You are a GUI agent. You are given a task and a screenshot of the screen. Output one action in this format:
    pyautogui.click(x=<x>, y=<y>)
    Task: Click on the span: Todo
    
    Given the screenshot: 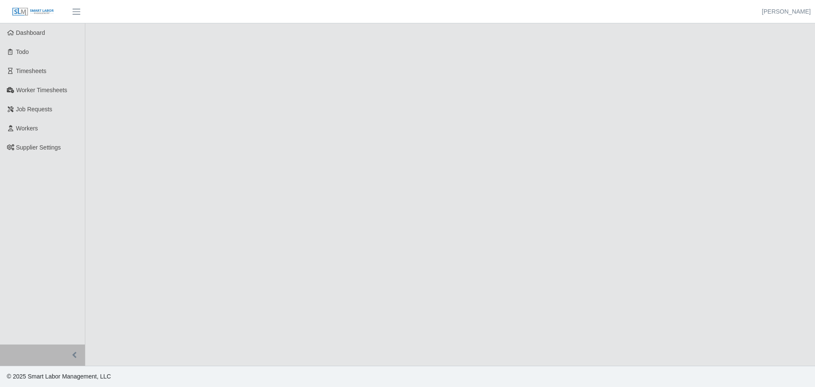 What is the action you would take?
    pyautogui.click(x=23, y=52)
    